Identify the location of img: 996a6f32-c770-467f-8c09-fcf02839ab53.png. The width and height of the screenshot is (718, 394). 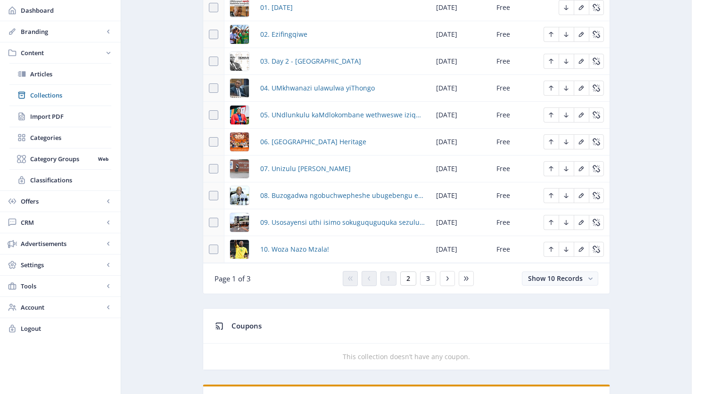
(240, 142).